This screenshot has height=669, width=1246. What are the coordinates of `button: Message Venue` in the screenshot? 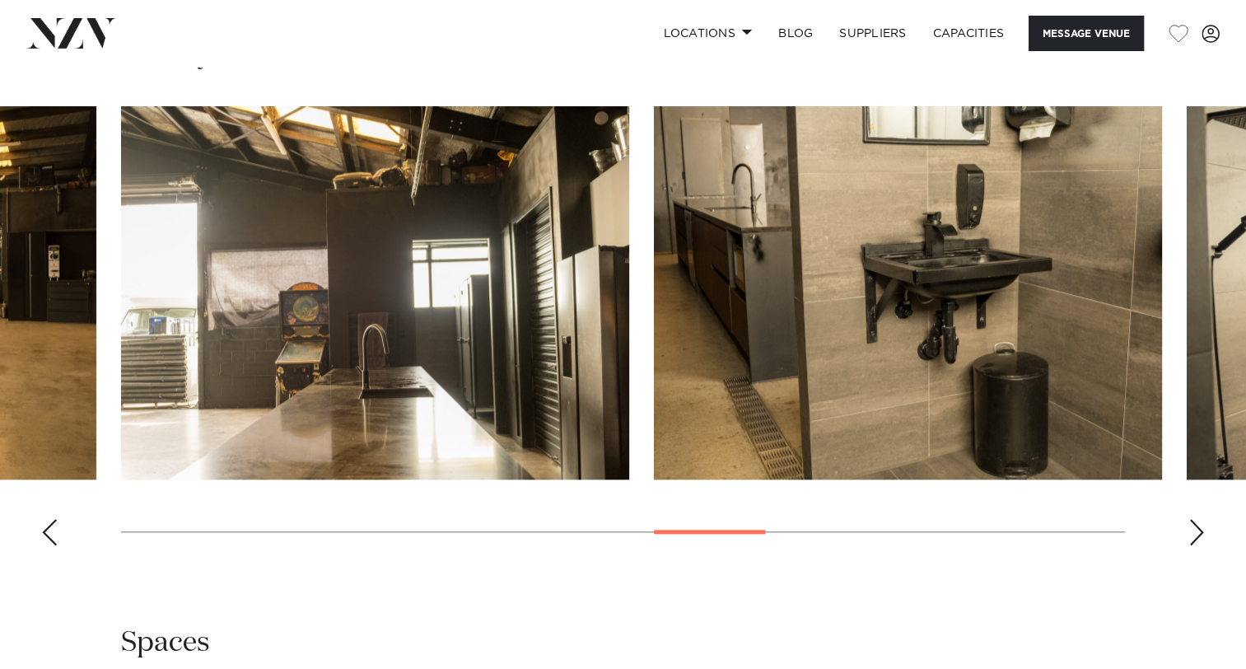 It's located at (1086, 33).